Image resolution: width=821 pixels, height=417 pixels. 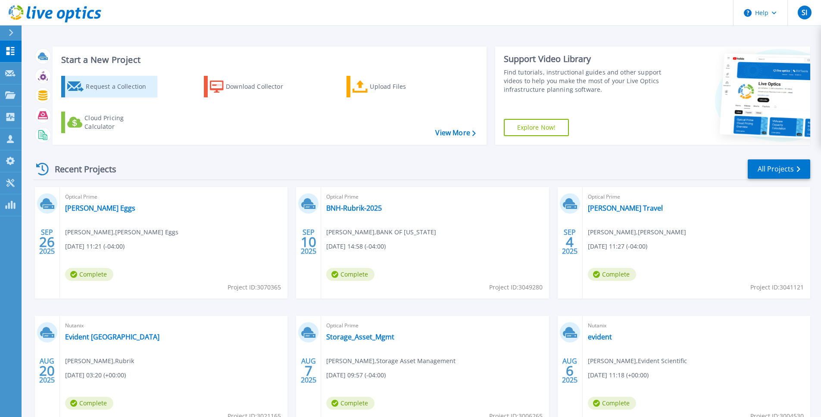 What do you see at coordinates (570, 242) in the screenshot?
I see `span: 4` at bounding box center [570, 242].